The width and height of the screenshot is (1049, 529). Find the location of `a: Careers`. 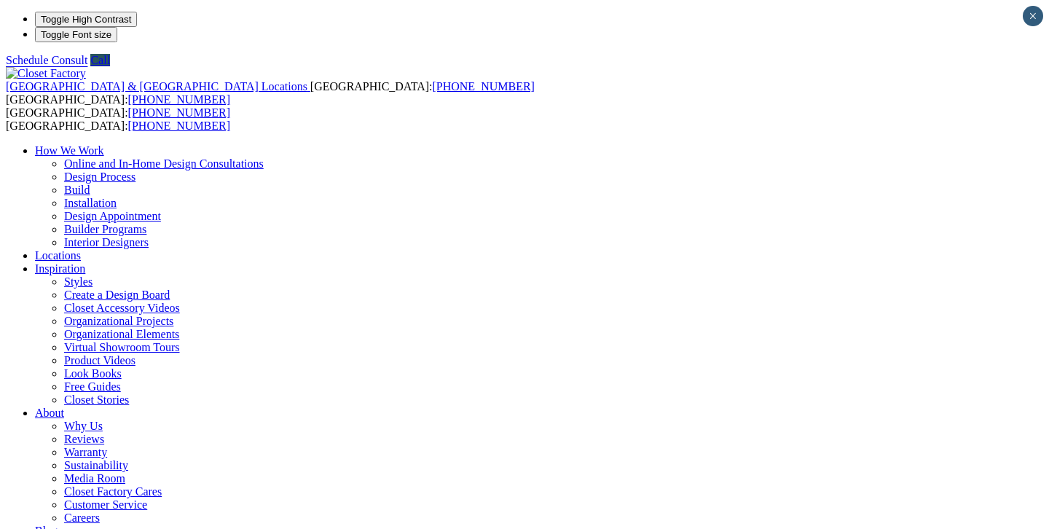

a: Careers is located at coordinates (82, 517).